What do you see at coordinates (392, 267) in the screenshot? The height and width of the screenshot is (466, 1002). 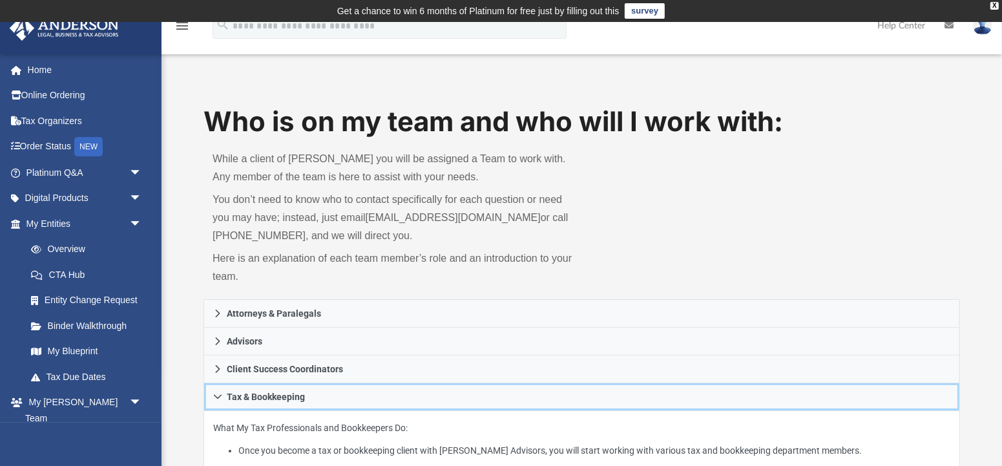 I see `p: Here is an explanation of each team member’s role and an introduction to your team.` at bounding box center [392, 267].